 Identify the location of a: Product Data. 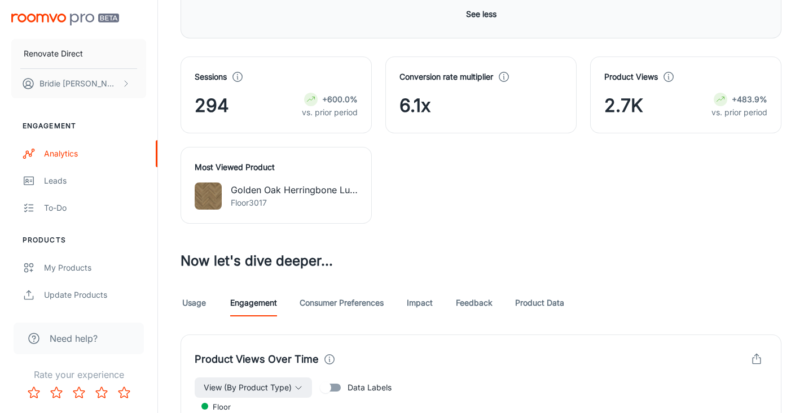
(540, 303).